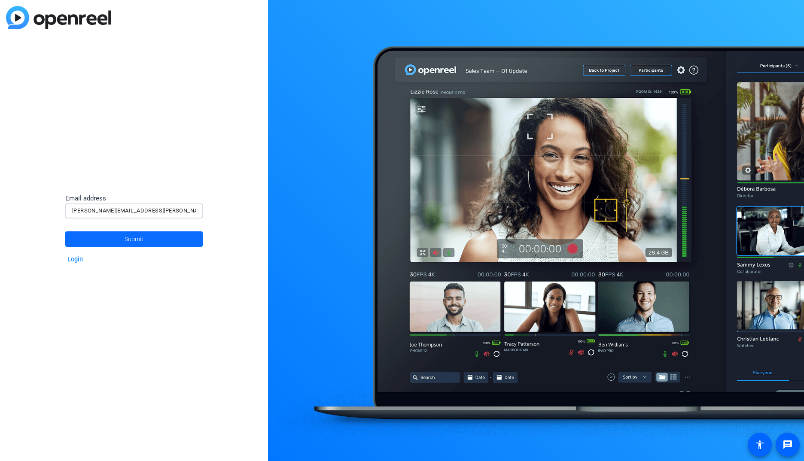  I want to click on a: Login, so click(75, 259).